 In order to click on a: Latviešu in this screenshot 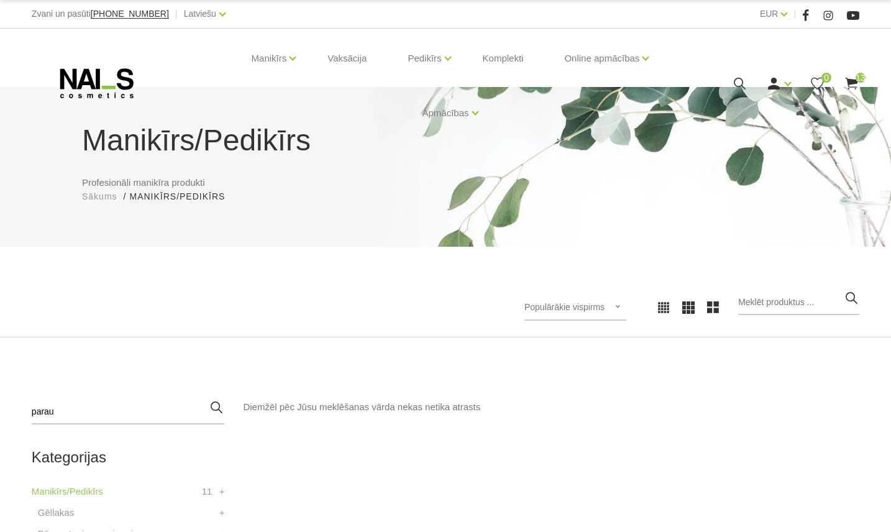, I will do `click(200, 14)`.